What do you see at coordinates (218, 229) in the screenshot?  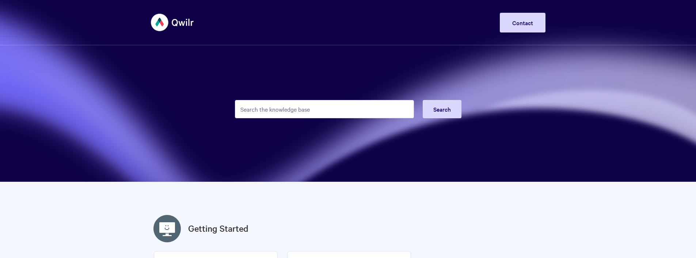 I see `a: Getting Started` at bounding box center [218, 229].